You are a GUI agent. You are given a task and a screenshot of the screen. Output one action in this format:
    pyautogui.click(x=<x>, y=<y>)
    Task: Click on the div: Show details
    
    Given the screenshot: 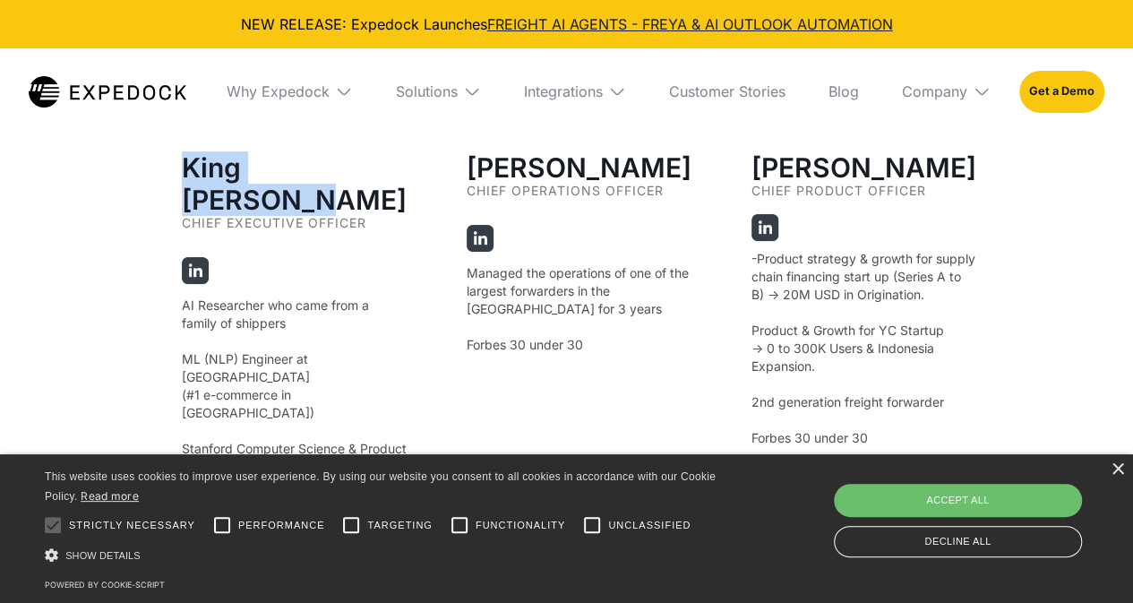 What is the action you would take?
    pyautogui.click(x=383, y=555)
    